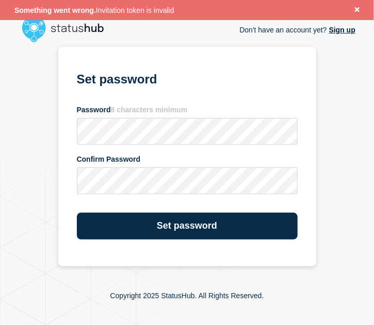 This screenshot has width=374, height=325. What do you see at coordinates (357, 10) in the screenshot?
I see `button: Close banner` at bounding box center [357, 10].